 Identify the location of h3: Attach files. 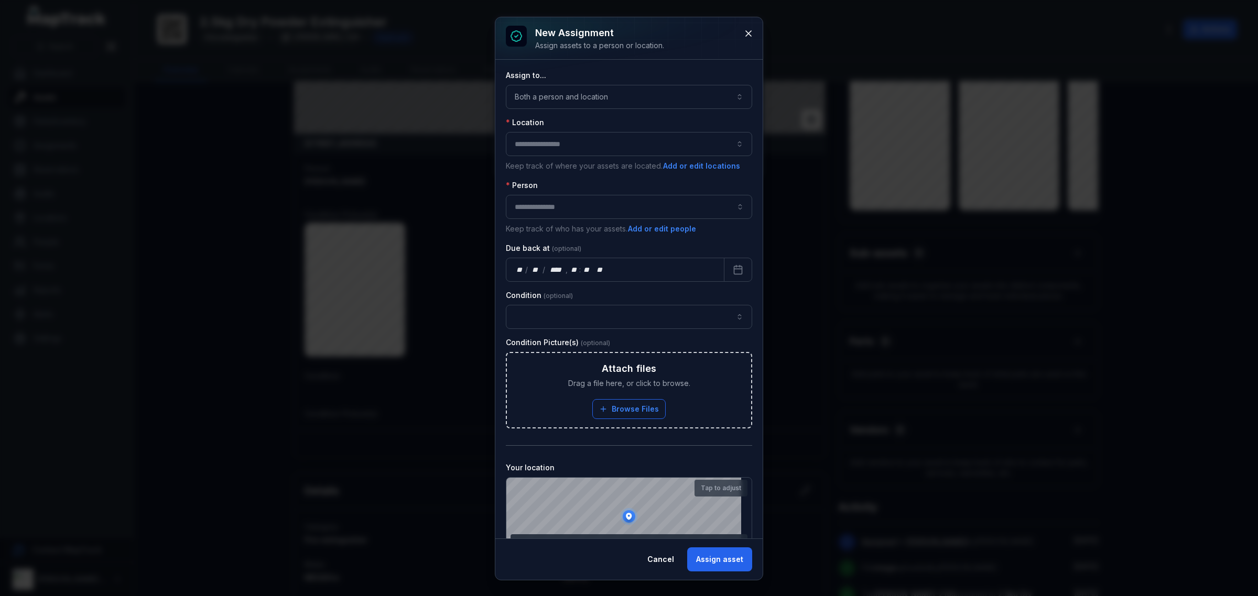
(629, 369).